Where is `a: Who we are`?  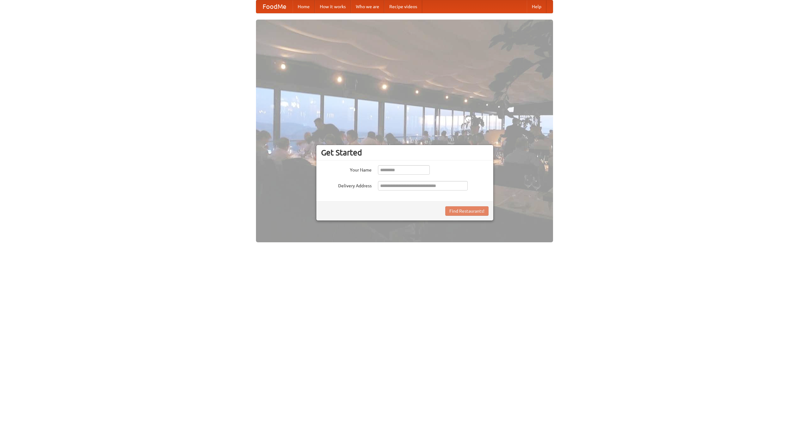 a: Who we are is located at coordinates (368, 7).